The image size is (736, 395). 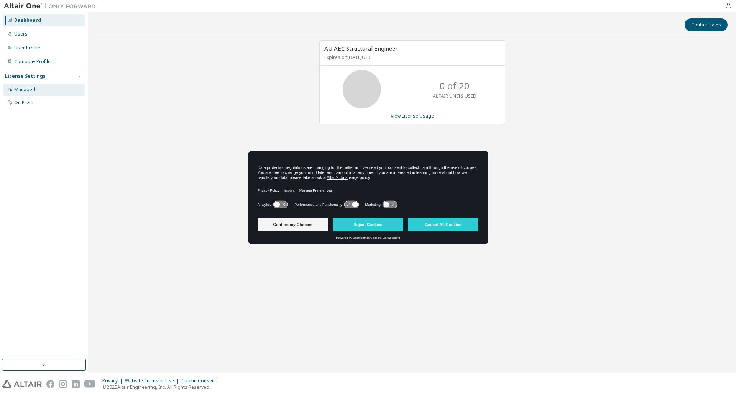 What do you see at coordinates (28, 20) in the screenshot?
I see `div: Dashboard` at bounding box center [28, 20].